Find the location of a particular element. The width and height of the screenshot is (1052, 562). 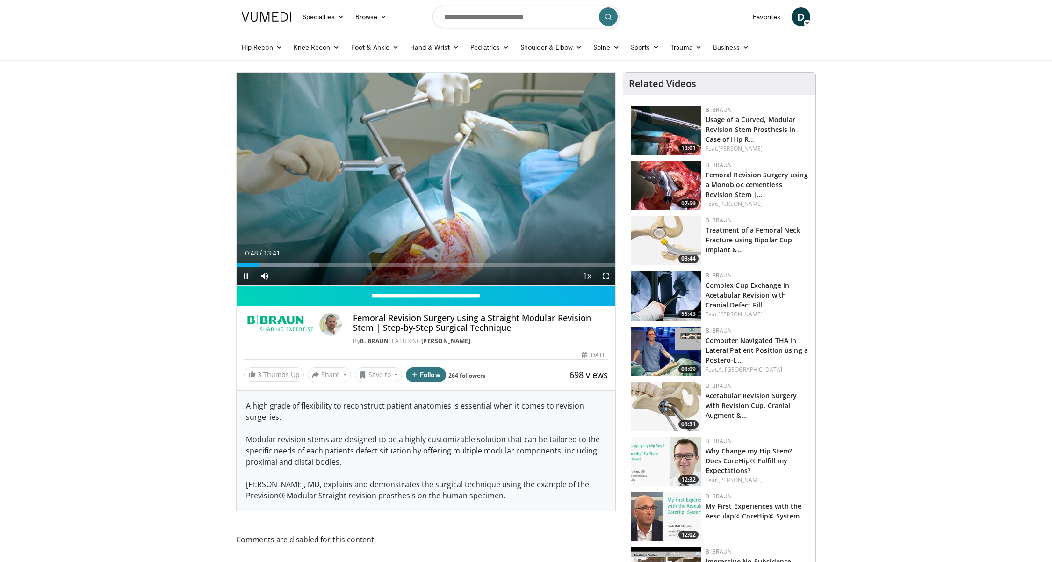

a: Business is located at coordinates (731, 47).